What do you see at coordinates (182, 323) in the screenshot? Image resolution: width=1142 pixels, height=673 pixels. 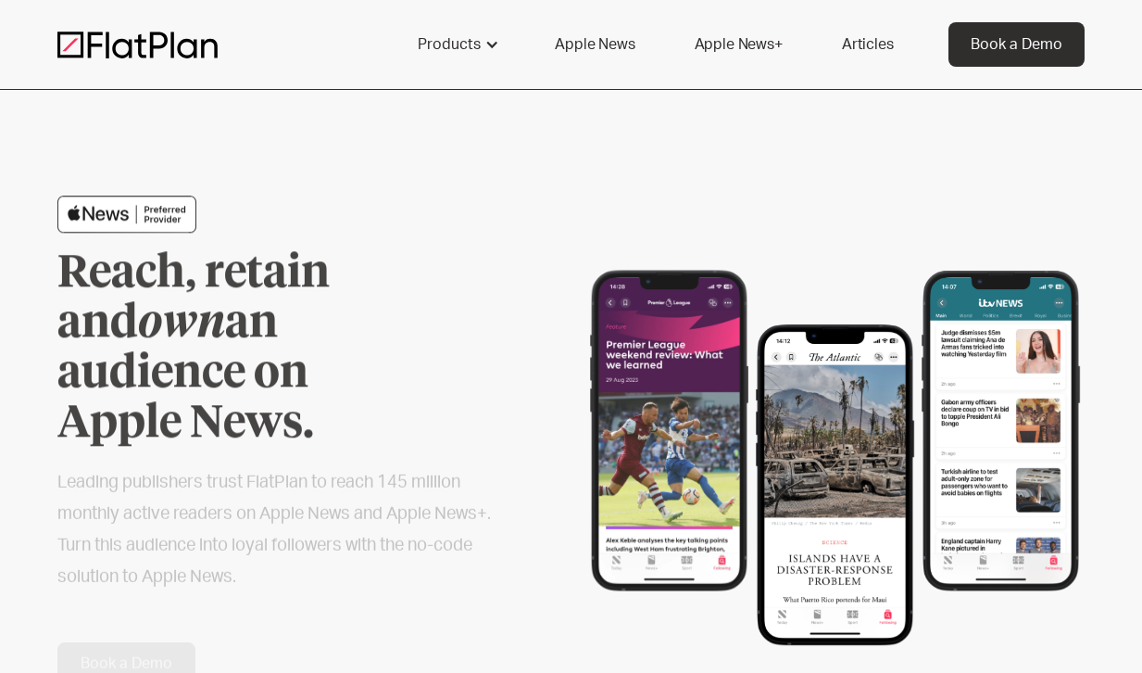 I see `em: own` at bounding box center [182, 323].